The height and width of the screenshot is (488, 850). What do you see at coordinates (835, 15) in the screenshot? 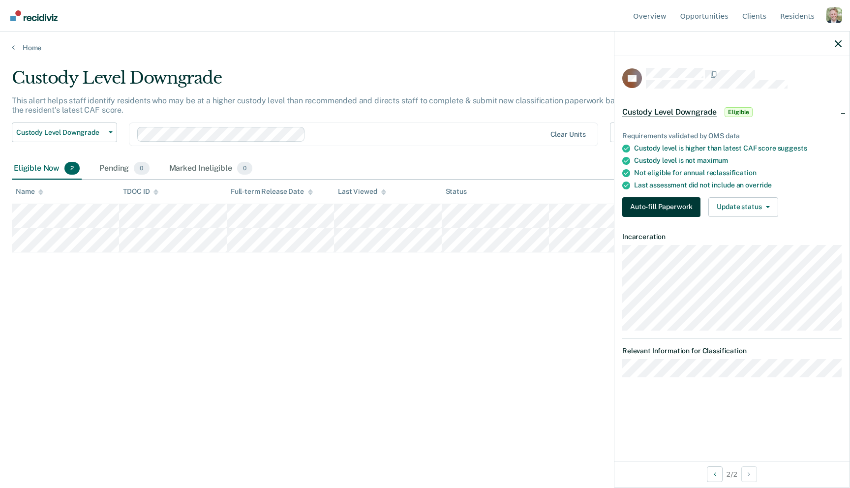
I see `button: Profile dropdown button` at bounding box center [835, 15].